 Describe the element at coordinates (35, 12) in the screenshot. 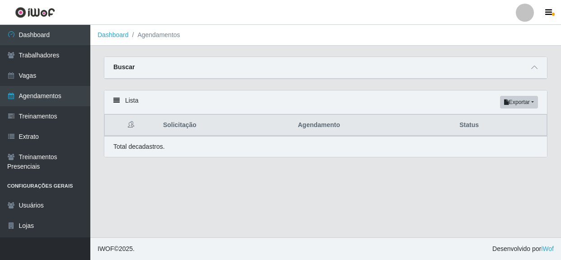

I see `img: CoreUI Logo` at that location.